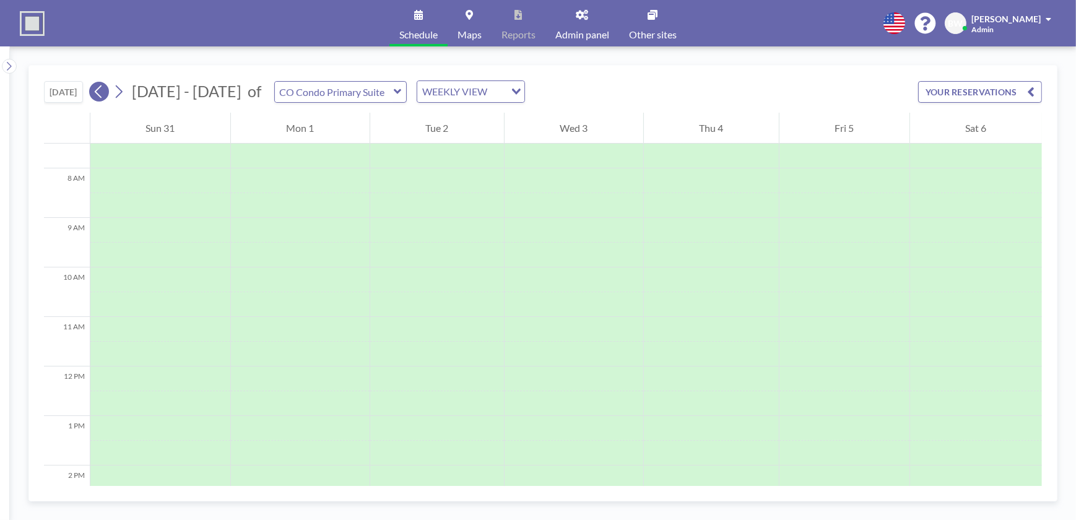 This screenshot has width=1076, height=520. What do you see at coordinates (980, 92) in the screenshot?
I see `button: YOUR RESERVATIONS` at bounding box center [980, 92].